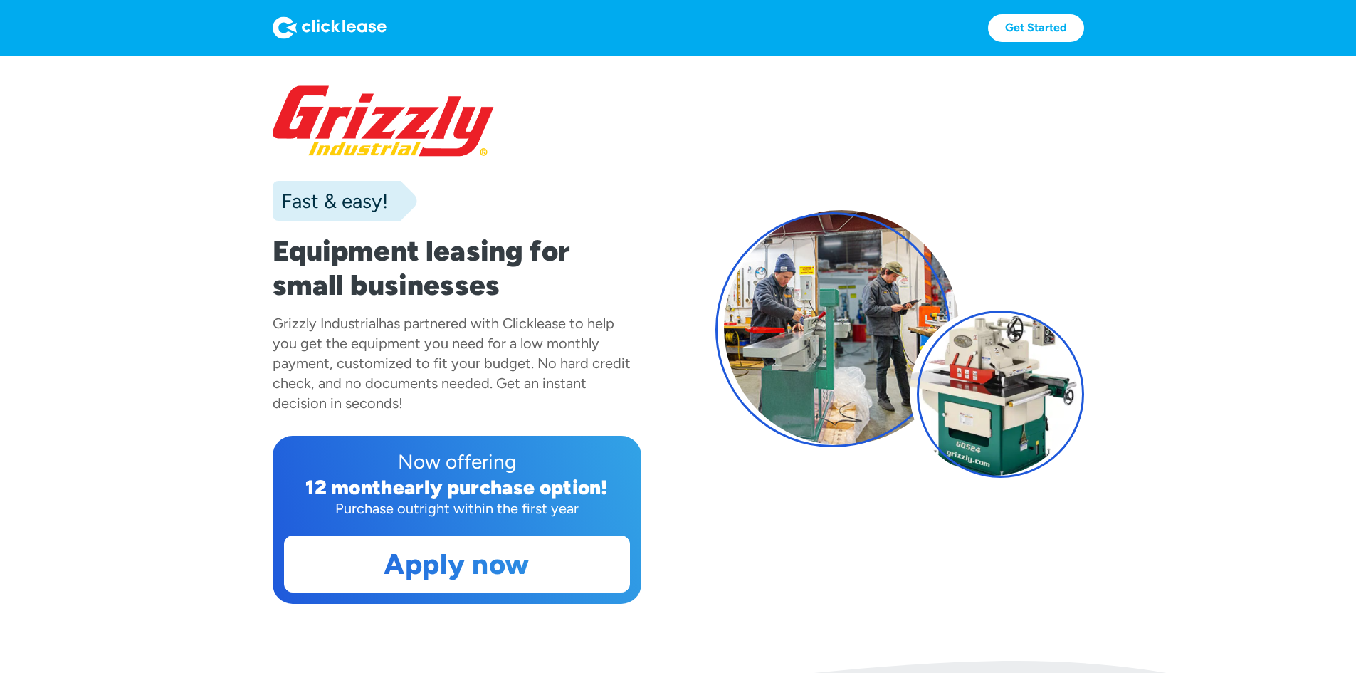 The height and width of the screenshot is (673, 1356). What do you see at coordinates (451, 363) in the screenshot?
I see `div: has partnered with Clicklease to help you get the equipment you need for a low monthly payment, c...` at bounding box center [451, 363].